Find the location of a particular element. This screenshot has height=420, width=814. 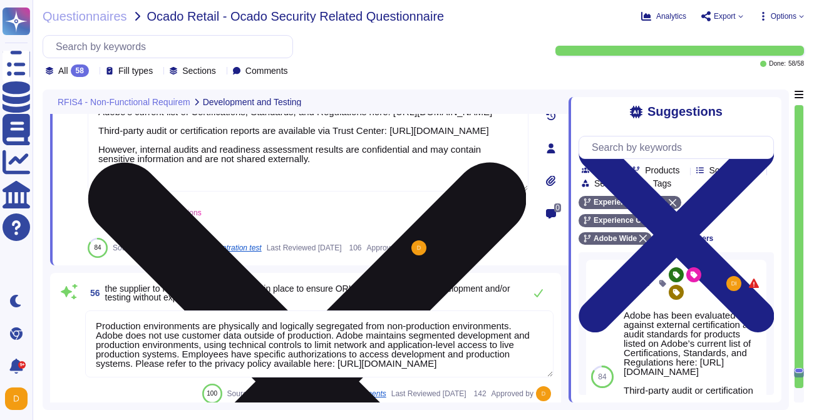

span: Development and Testing is located at coordinates (252, 102).